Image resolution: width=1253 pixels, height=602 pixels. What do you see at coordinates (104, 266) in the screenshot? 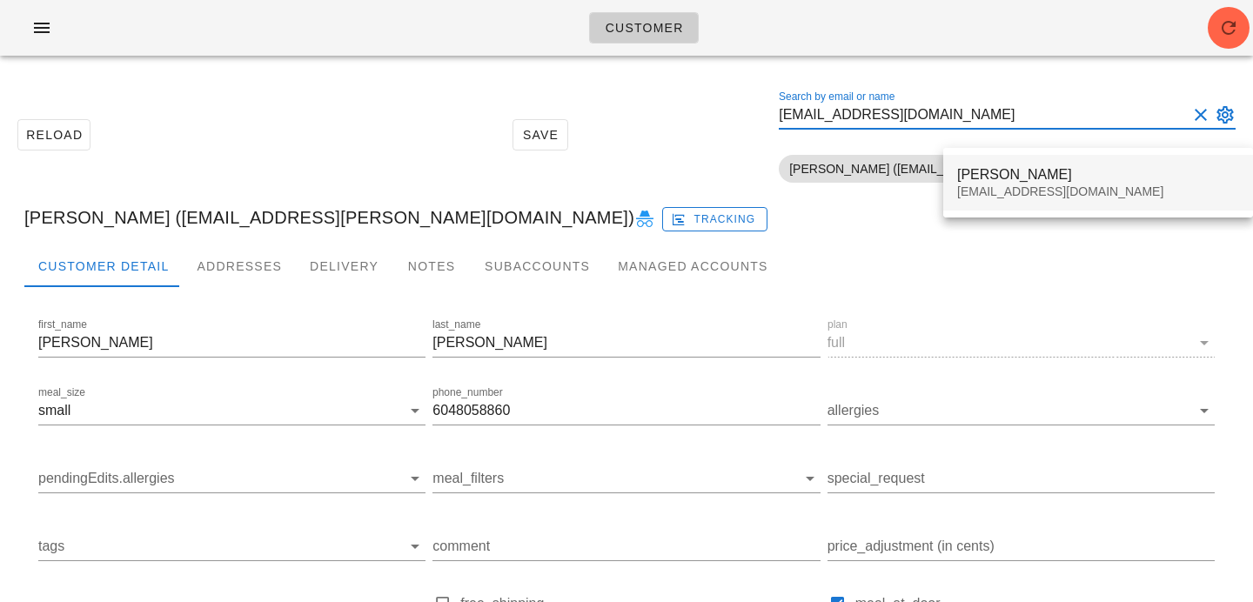
I see `div: Customer Detail` at bounding box center [104, 266].